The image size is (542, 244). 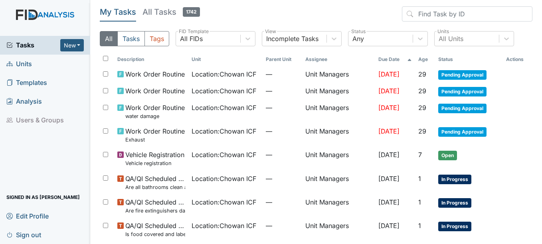 I want to click on span: 7, so click(x=420, y=155).